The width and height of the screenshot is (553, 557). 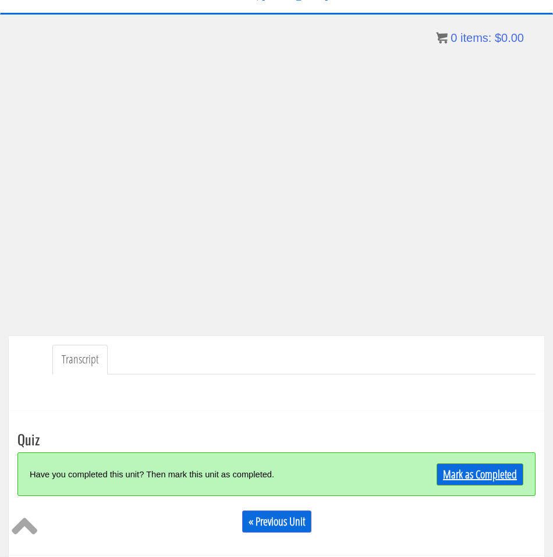 I want to click on a: « Previous Unit, so click(x=276, y=522).